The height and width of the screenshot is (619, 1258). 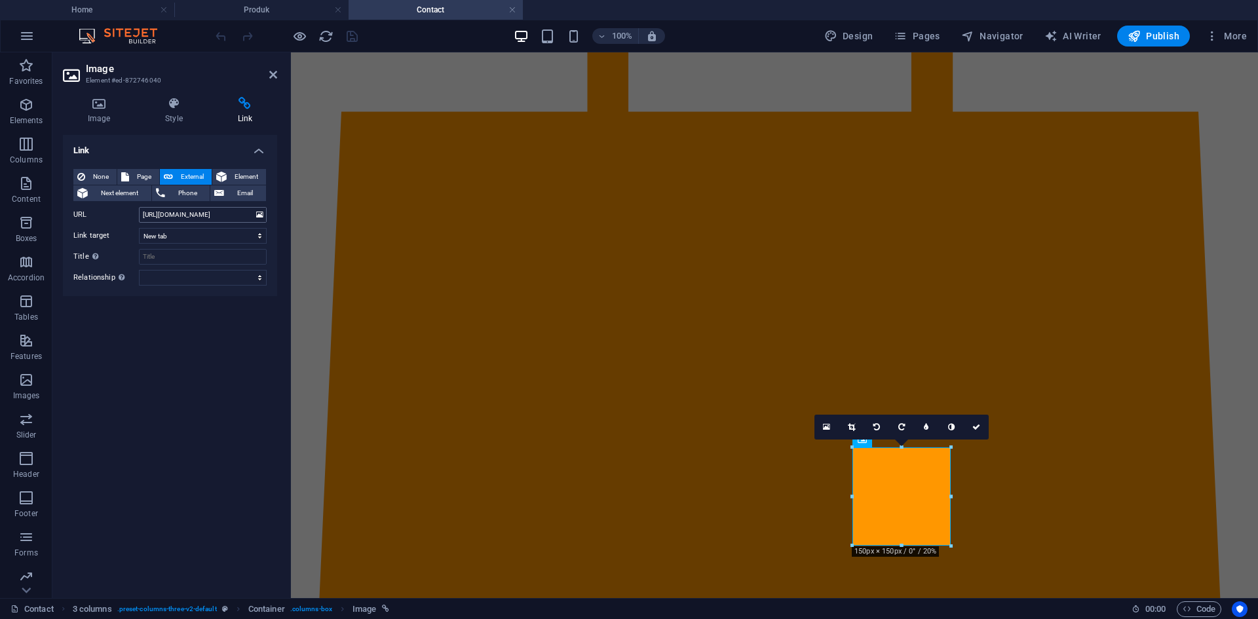 What do you see at coordinates (26, 435) in the screenshot?
I see `p: Slider` at bounding box center [26, 435].